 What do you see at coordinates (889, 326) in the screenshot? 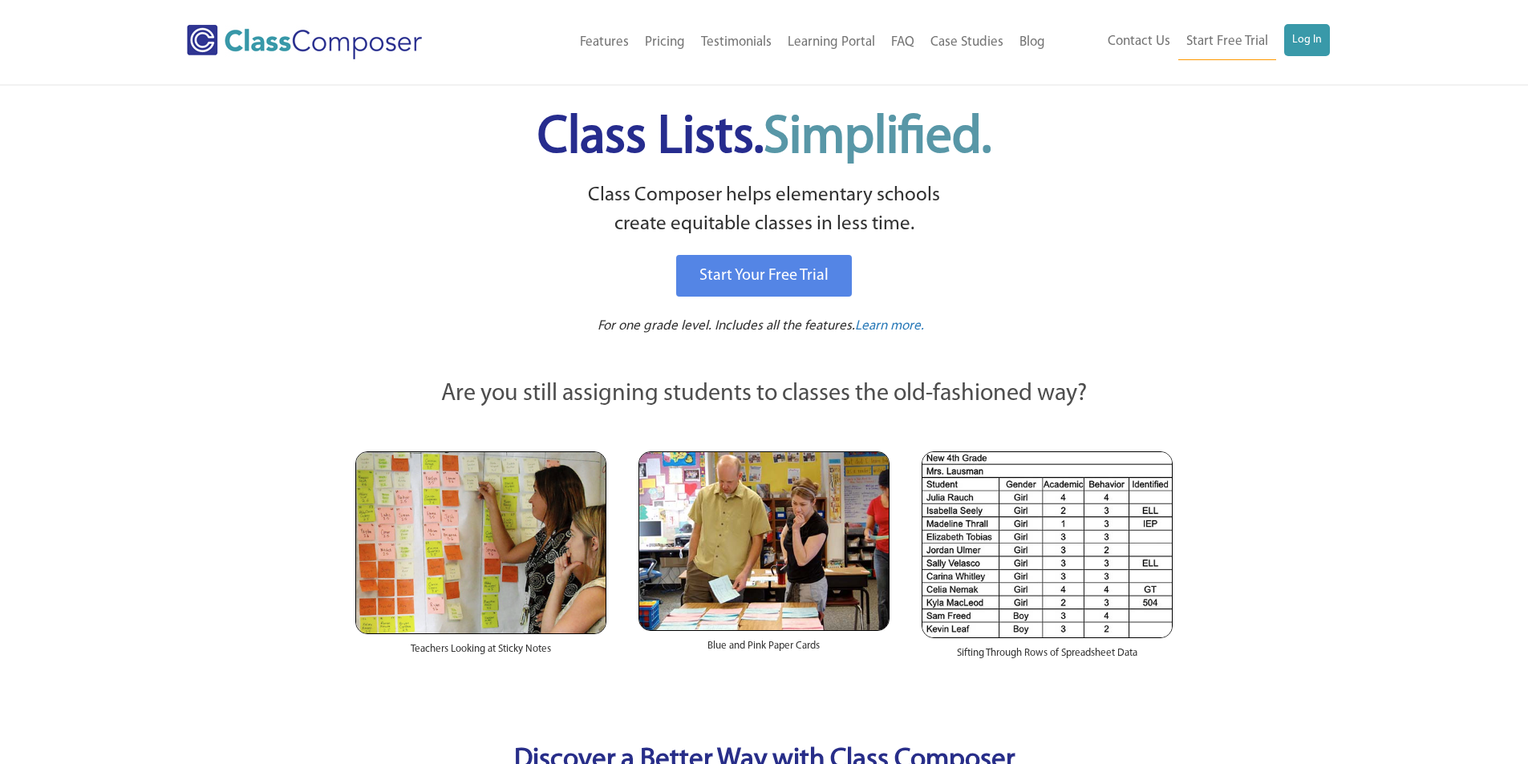
I see `a: Learn more.` at bounding box center [889, 326].